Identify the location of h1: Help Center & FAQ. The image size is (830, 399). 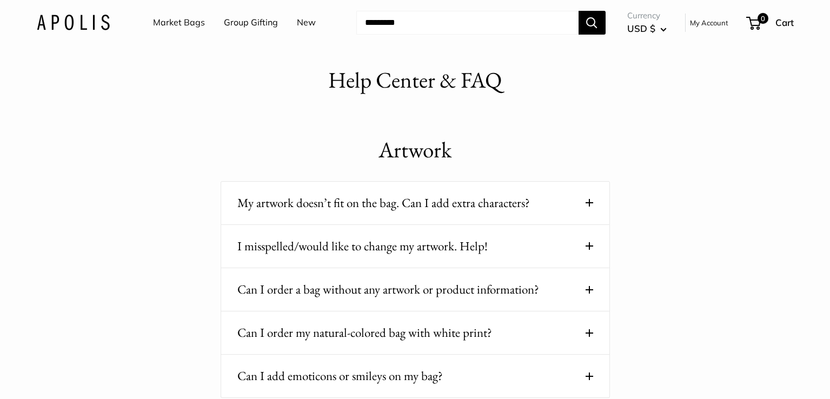
(415, 80).